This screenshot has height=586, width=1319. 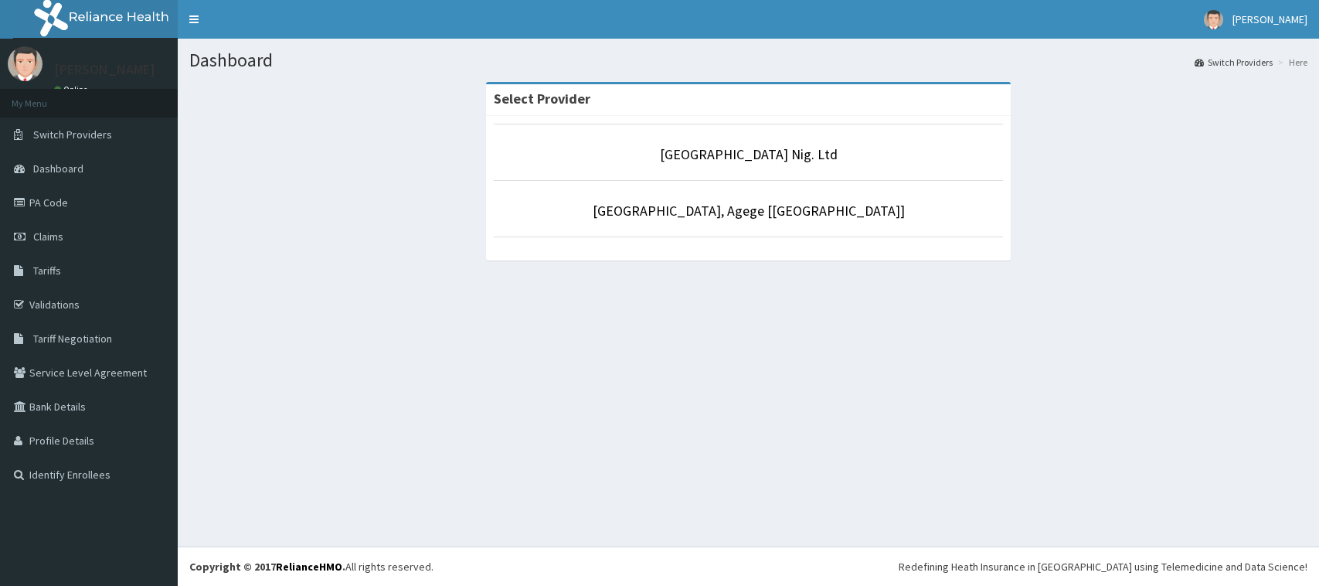 I want to click on strong: Copyright © 2017 ., so click(x=267, y=567).